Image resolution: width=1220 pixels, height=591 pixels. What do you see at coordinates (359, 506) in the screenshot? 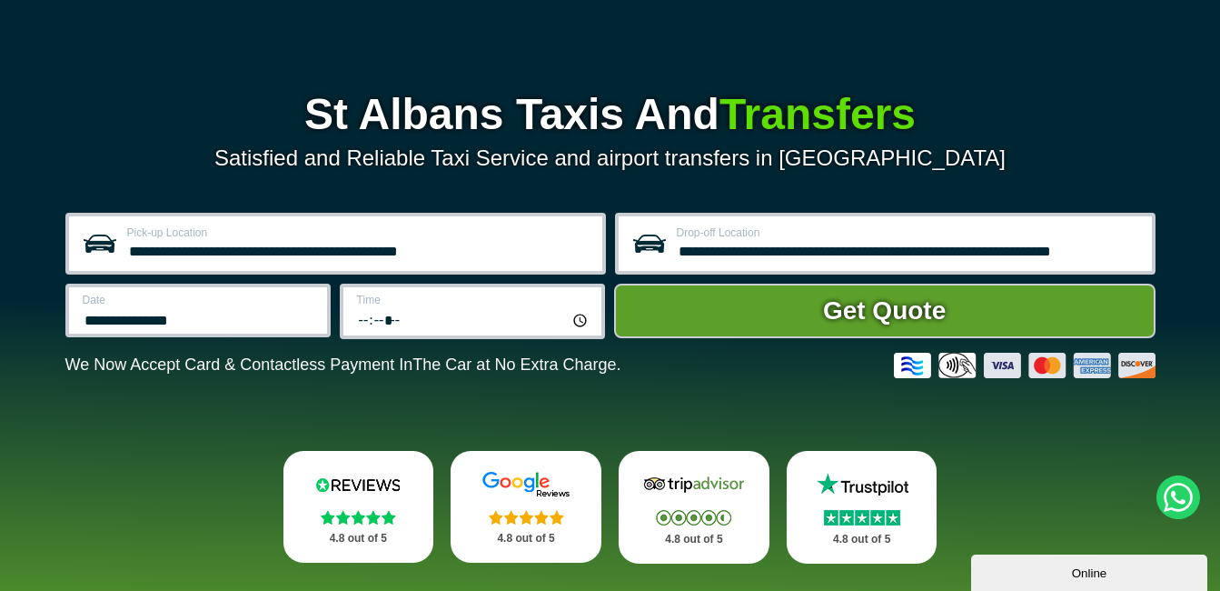
I see `a: Reviews.io Stars 4.8 out of 5` at bounding box center [359, 506].